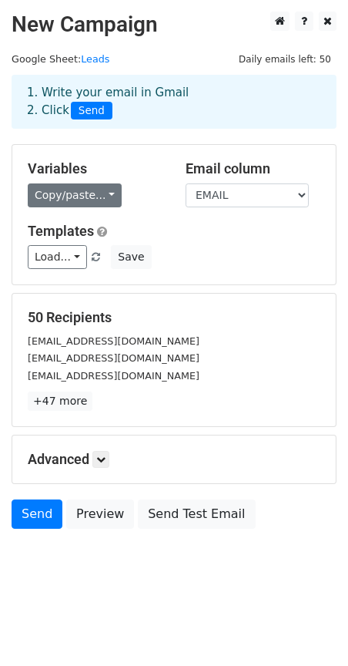 Image resolution: width=348 pixels, height=666 pixels. Describe the element at coordinates (57, 257) in the screenshot. I see `a: Load...` at that location.